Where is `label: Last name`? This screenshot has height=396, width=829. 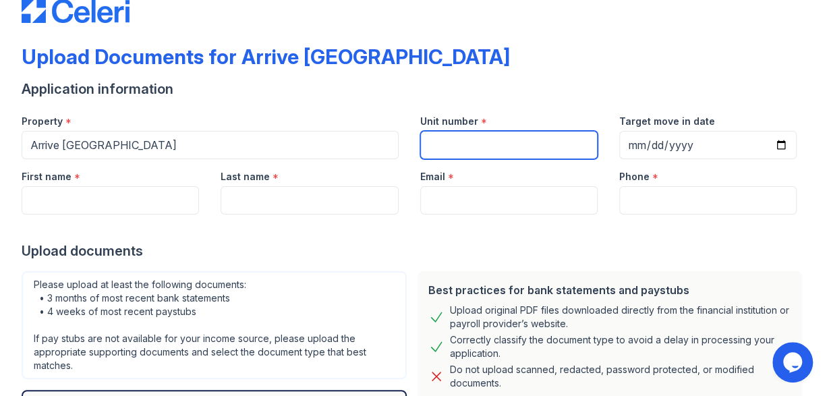 label: Last name is located at coordinates (245, 177).